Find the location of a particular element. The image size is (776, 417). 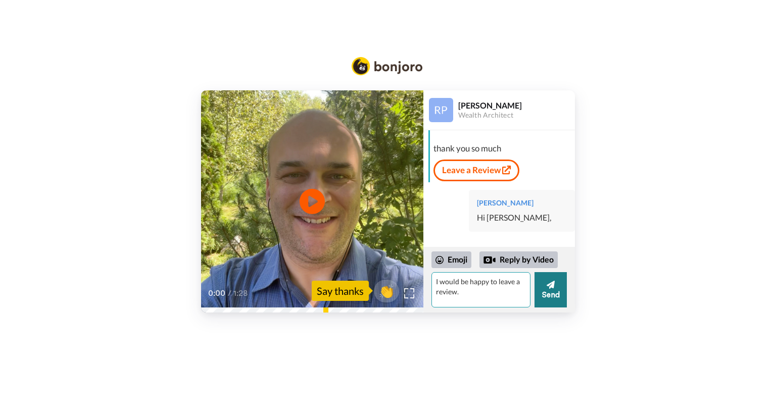

button: Send is located at coordinates (551, 290).